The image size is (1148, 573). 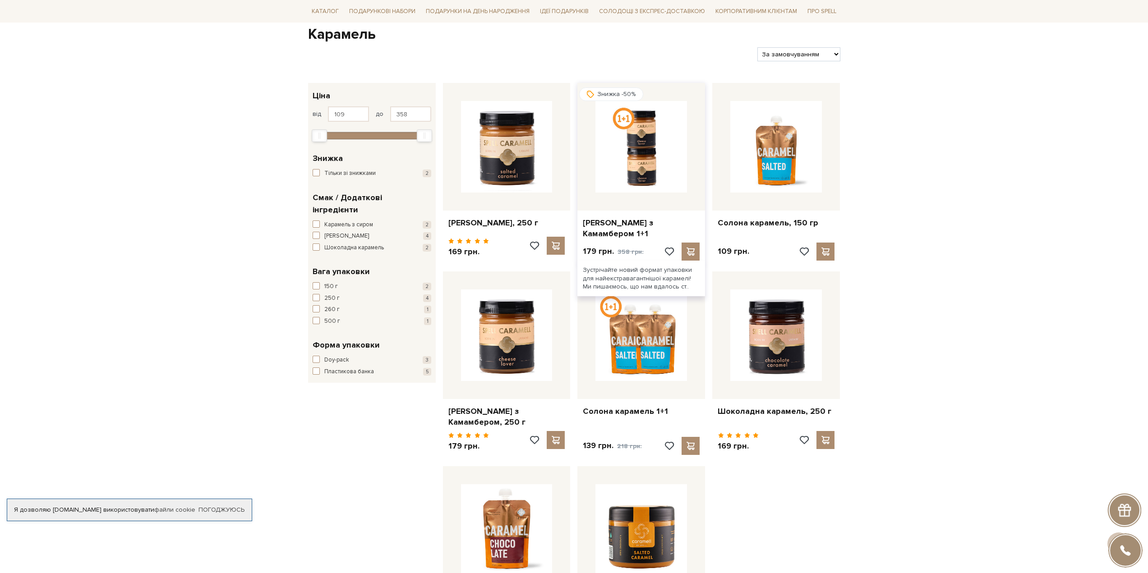 What do you see at coordinates (756, 11) in the screenshot?
I see `a: Корпоративним клієнтам` at bounding box center [756, 11].